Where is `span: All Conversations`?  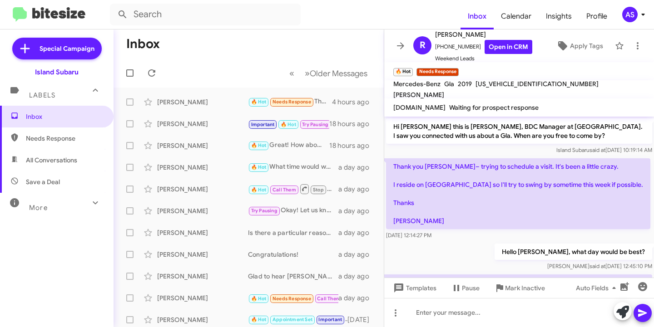 span: All Conversations is located at coordinates (51, 160).